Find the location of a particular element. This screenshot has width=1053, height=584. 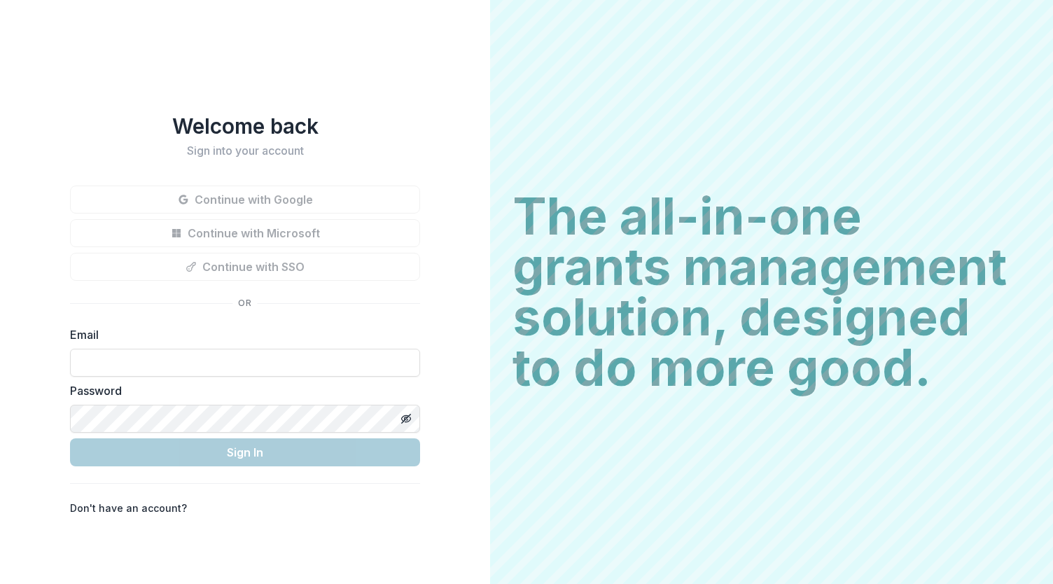

button: Continue with Google is located at coordinates (245, 200).